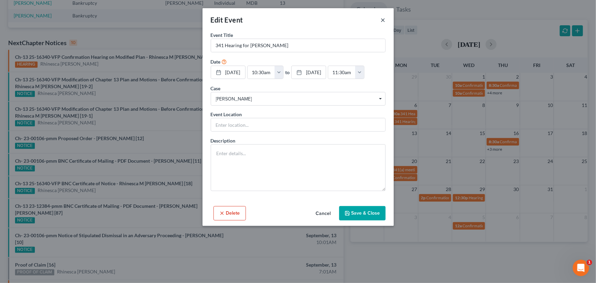 Image resolution: width=596 pixels, height=283 pixels. What do you see at coordinates (229, 213) in the screenshot?
I see `button: Delete` at bounding box center [229, 213].